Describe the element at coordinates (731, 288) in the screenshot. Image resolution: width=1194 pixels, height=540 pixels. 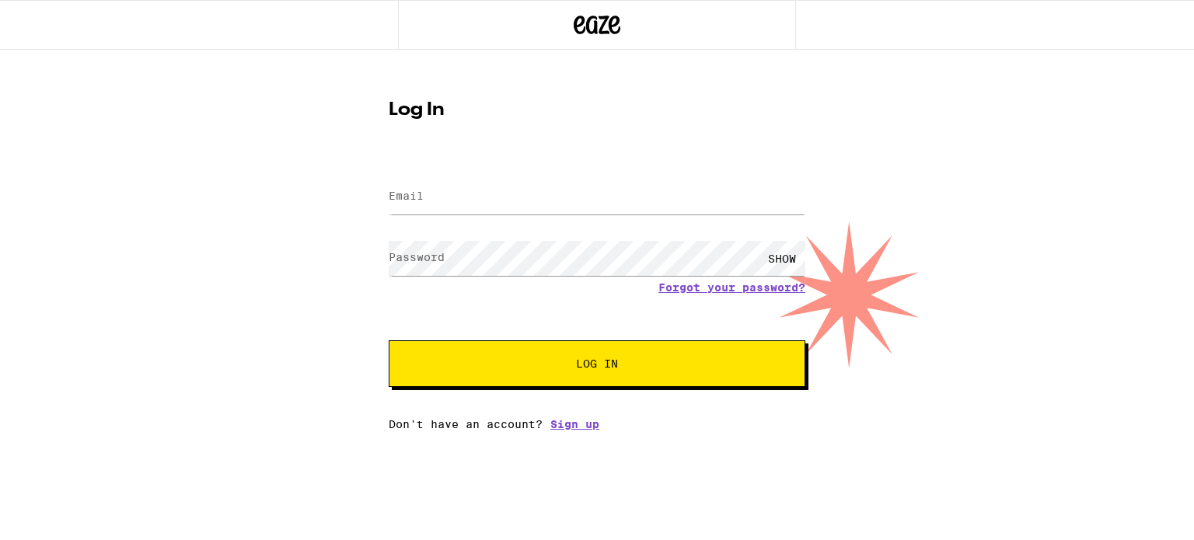
I see `a: Forgot your password?` at that location.